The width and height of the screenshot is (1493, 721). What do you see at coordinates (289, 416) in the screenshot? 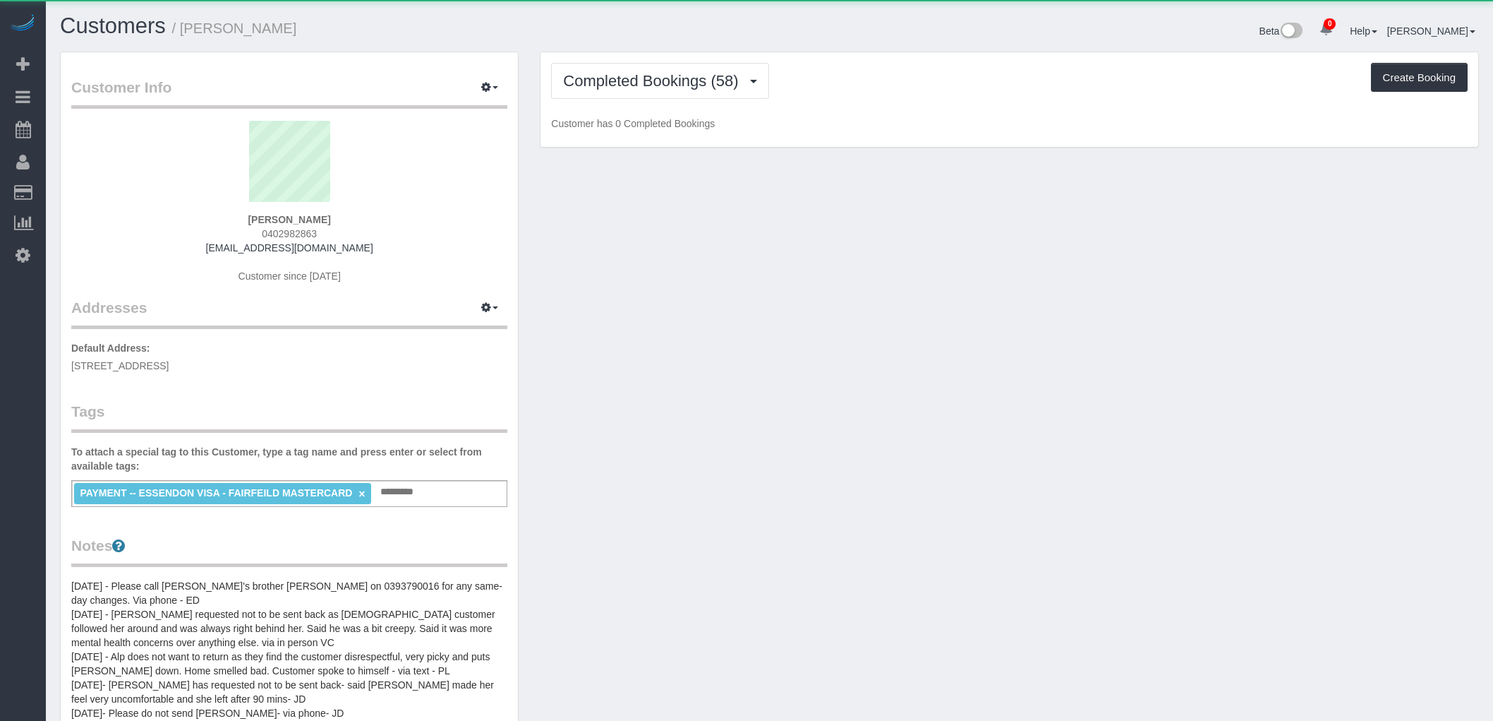
I see `legend: Tags` at bounding box center [289, 416].